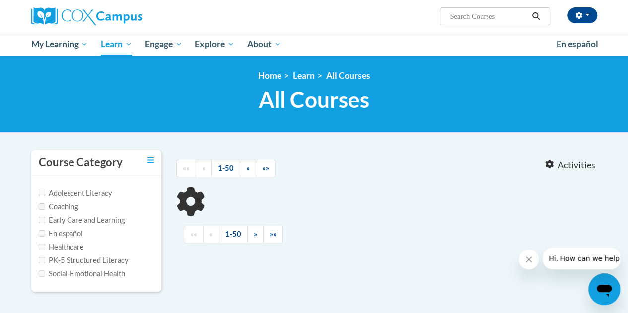 The width and height of the screenshot is (628, 313). I want to click on a: Home, so click(270, 75).